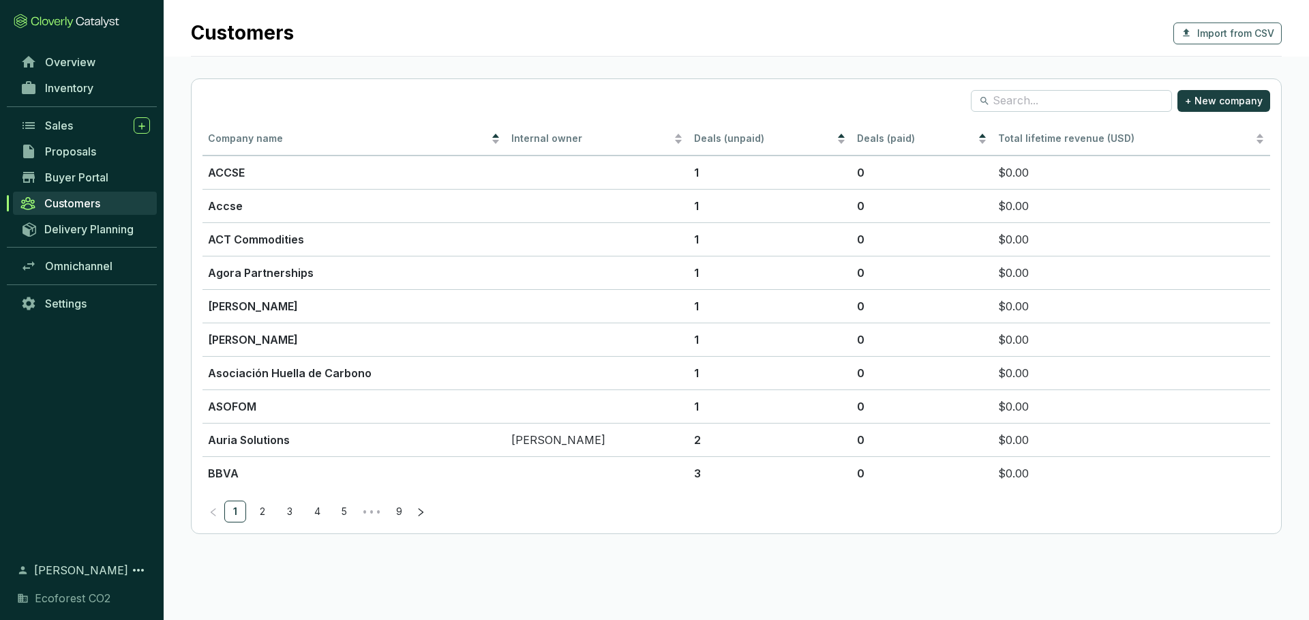 This screenshot has width=1309, height=620. Describe the element at coordinates (85, 303) in the screenshot. I see `a: Settings` at that location.